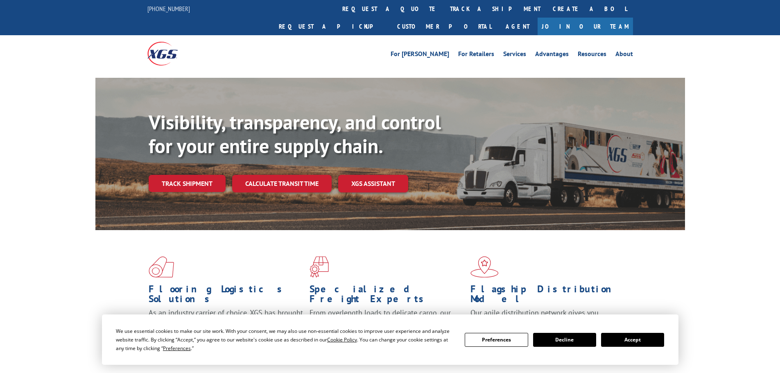  Describe the element at coordinates (484, 267) in the screenshot. I see `img: xgs-icon-flagship-distribution-model-red` at that location.